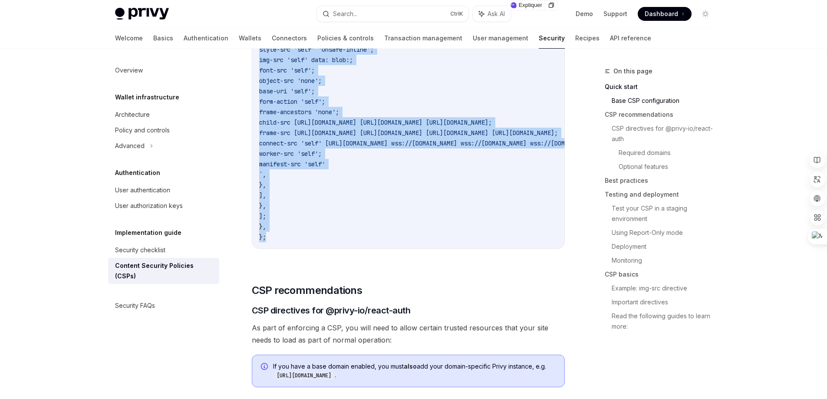 The height and width of the screenshot is (399, 827). I want to click on span: base-uri 'self';, so click(287, 91).